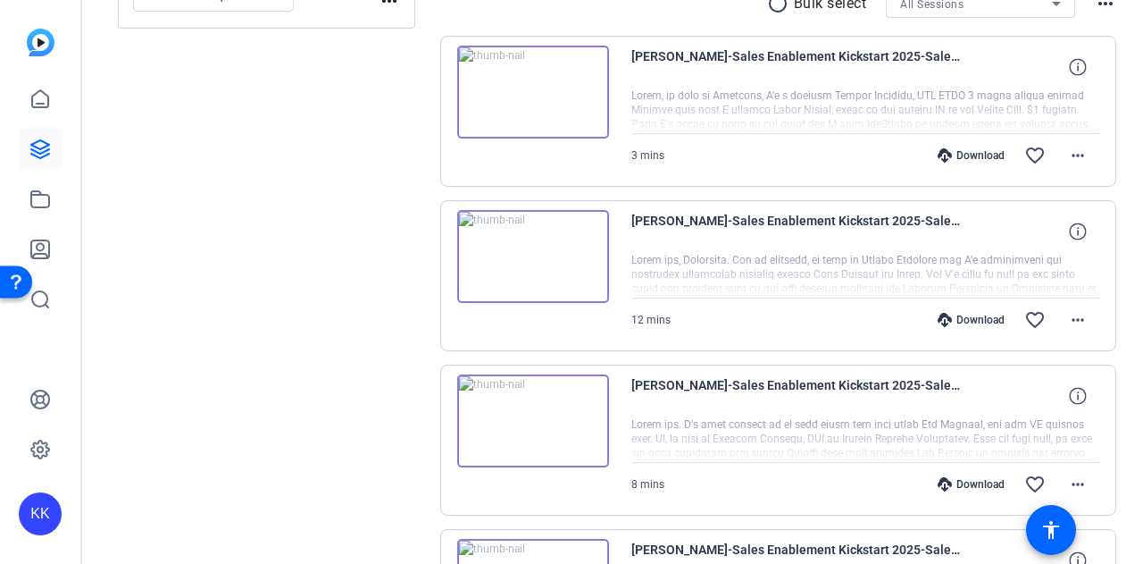  Describe the element at coordinates (648, 484) in the screenshot. I see `span: 8 mins` at that location.